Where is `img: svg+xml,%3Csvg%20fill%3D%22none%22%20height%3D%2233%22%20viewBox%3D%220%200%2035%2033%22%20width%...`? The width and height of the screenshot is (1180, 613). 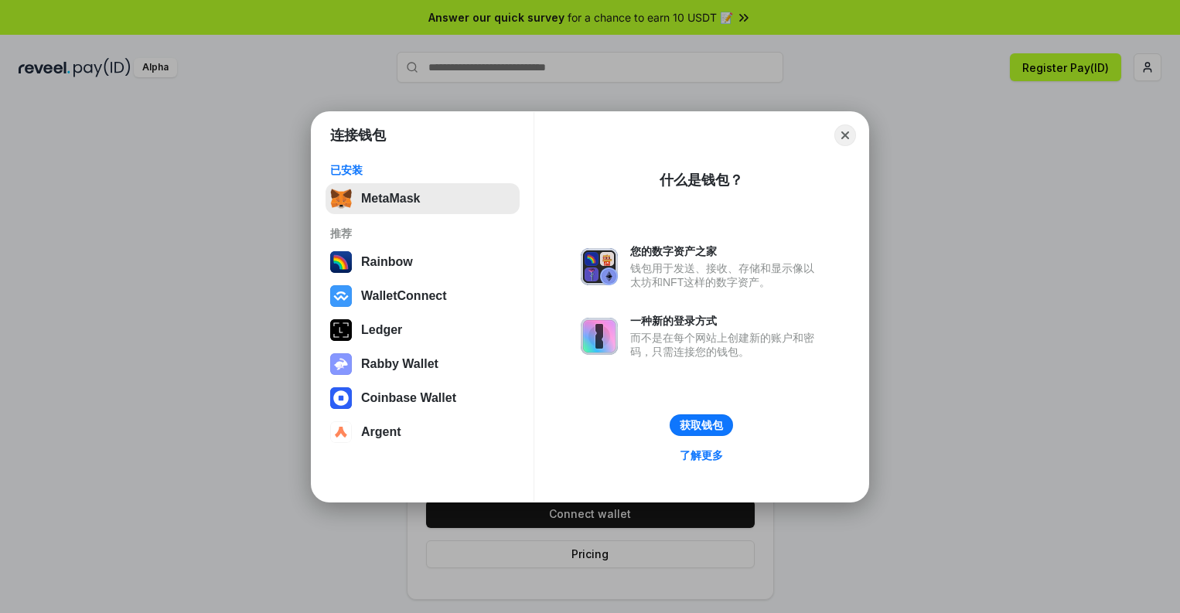 img: svg+xml,%3Csvg%20fill%3D%22none%22%20height%3D%2233%22%20viewBox%3D%220%200%2035%2033%22%20width%... is located at coordinates (341, 199).